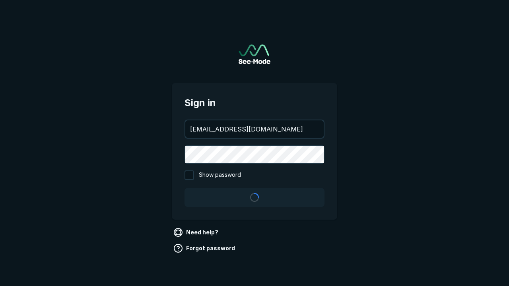 The height and width of the screenshot is (286, 509). I want to click on span: Show password, so click(220, 175).